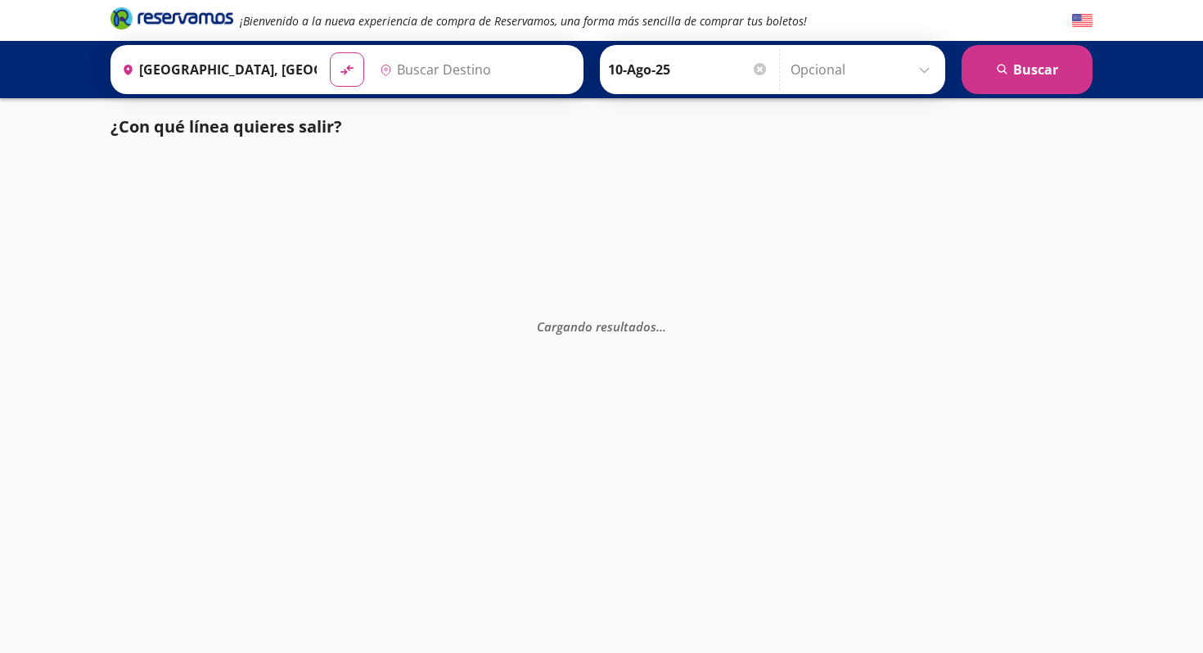 The width and height of the screenshot is (1203, 653). I want to click on em: Cargando resultados, so click(602, 327).